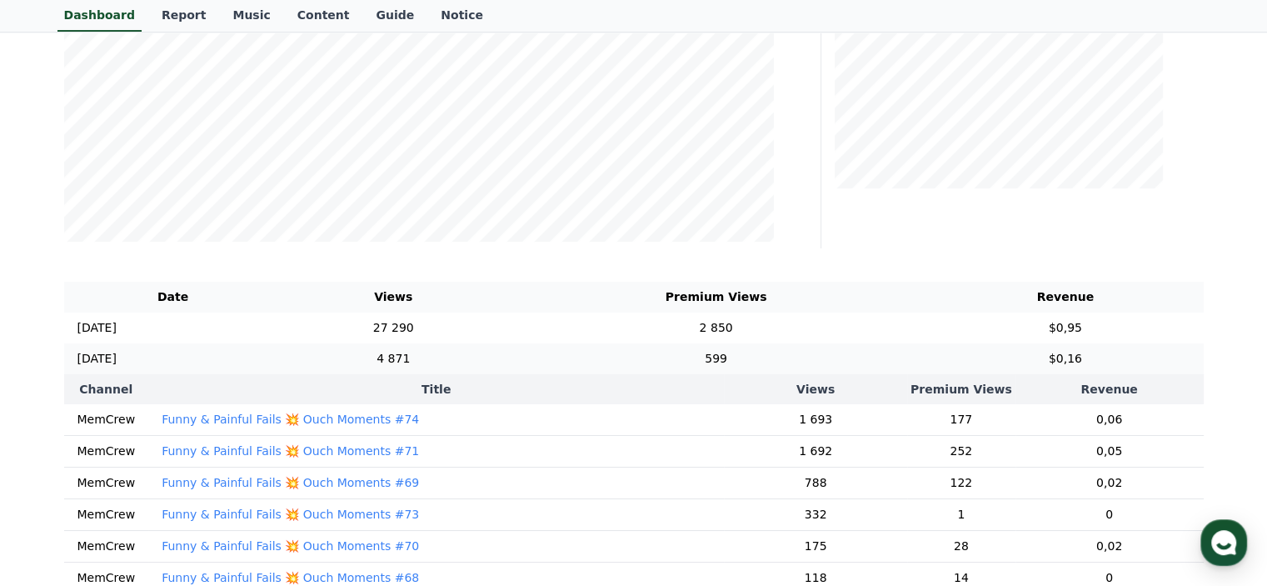  Describe the element at coordinates (961, 546) in the screenshot. I see `td: 28` at that location.